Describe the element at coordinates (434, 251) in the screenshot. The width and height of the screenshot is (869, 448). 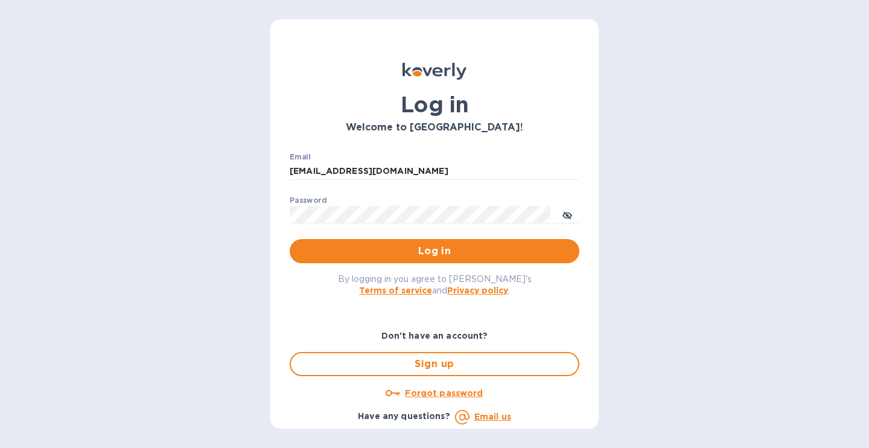
I see `span: Log in` at that location.